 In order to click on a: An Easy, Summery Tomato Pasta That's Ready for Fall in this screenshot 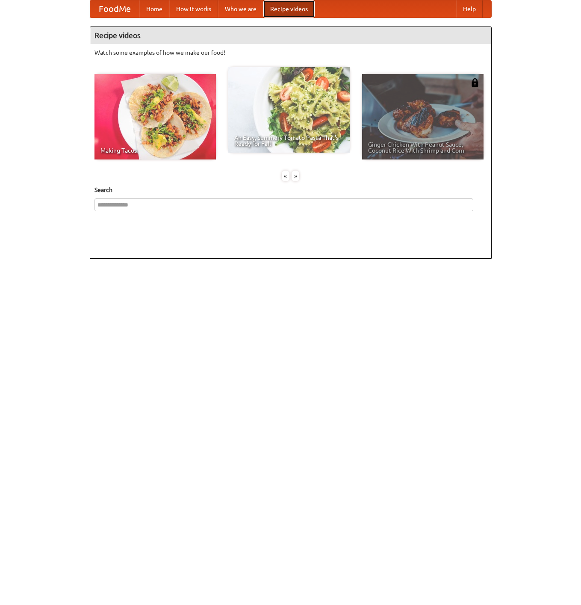, I will do `click(289, 110)`.